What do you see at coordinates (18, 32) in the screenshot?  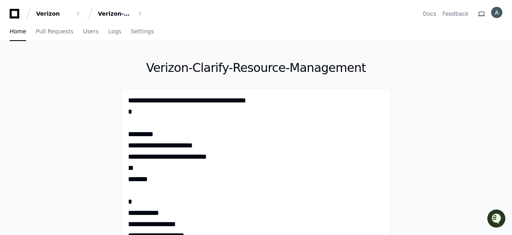 I see `a: Home` at bounding box center [18, 32].